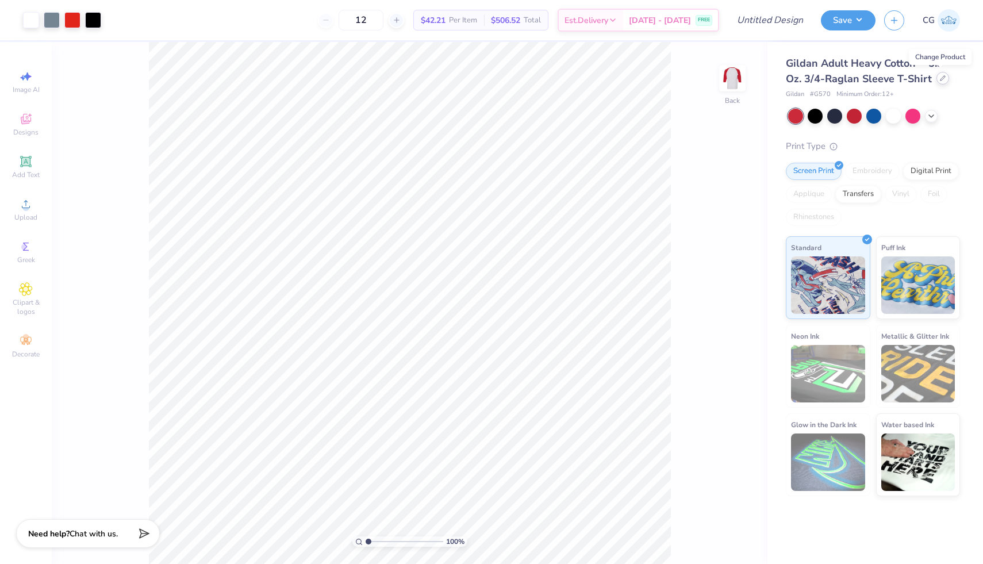  What do you see at coordinates (809, 194) in the screenshot?
I see `div: Applique` at bounding box center [809, 194].